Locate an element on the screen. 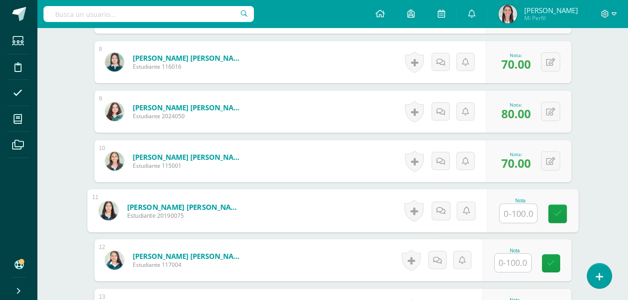 Image resolution: width=628 pixels, height=300 pixels. span: Estudiante 115001 is located at coordinates (189, 166).